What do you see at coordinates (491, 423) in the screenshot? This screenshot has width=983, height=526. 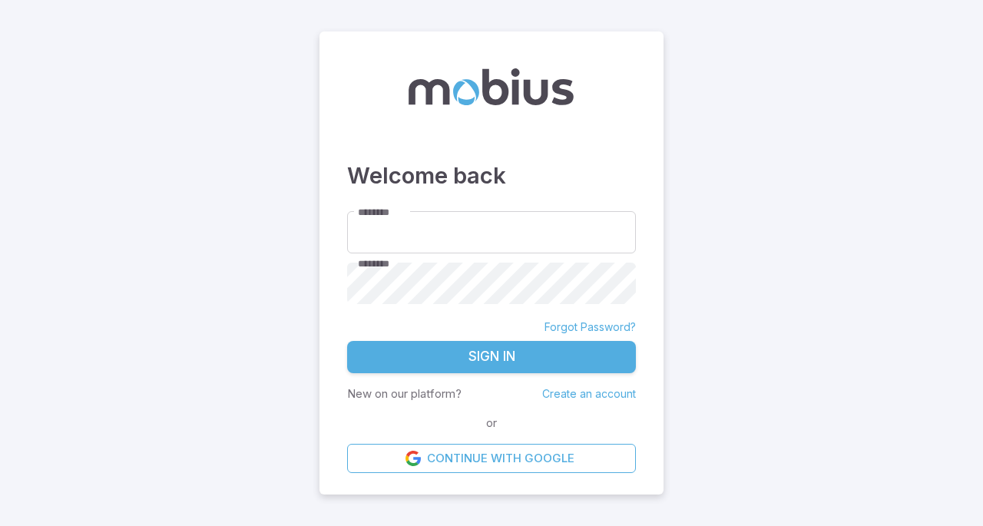 I see `span: or` at bounding box center [491, 423].